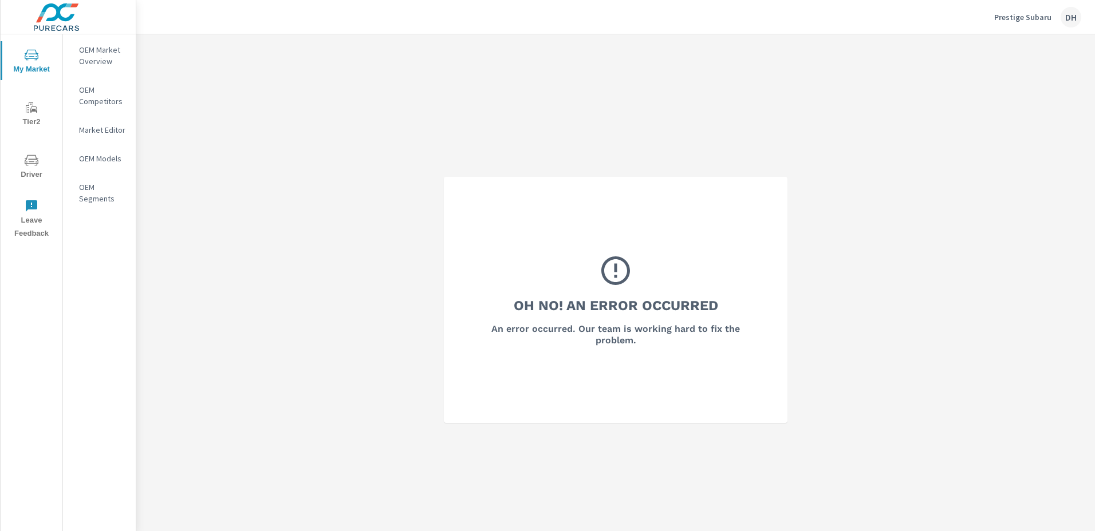 The image size is (1095, 531). I want to click on p: OEM Market Overview, so click(102, 56).